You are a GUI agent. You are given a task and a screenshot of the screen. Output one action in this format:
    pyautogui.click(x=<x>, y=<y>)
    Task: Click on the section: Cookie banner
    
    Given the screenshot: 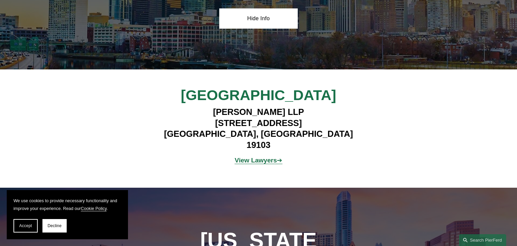 What is the action you would take?
    pyautogui.click(x=67, y=215)
    